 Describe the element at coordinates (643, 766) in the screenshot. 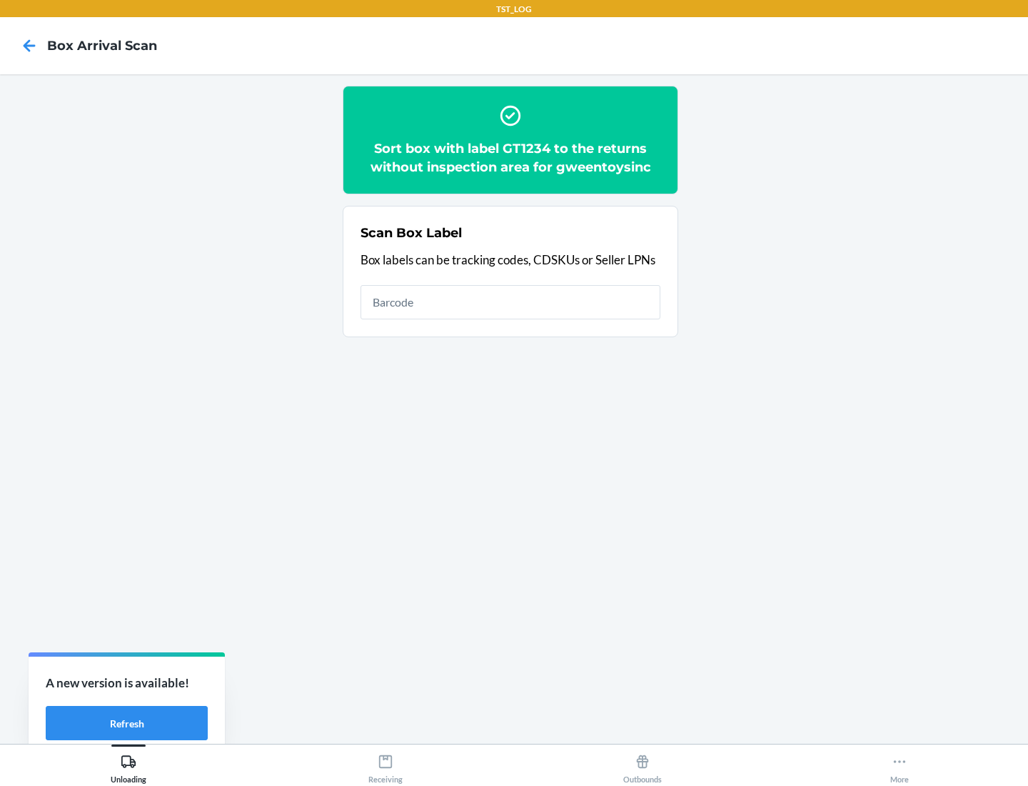

I see `div: Outbounds` at that location.